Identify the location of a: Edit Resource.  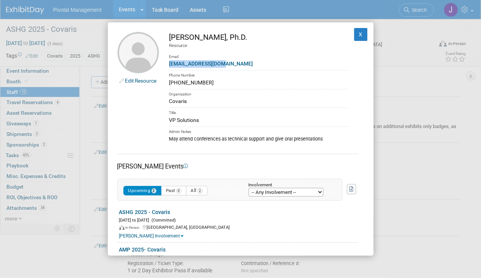
(141, 81).